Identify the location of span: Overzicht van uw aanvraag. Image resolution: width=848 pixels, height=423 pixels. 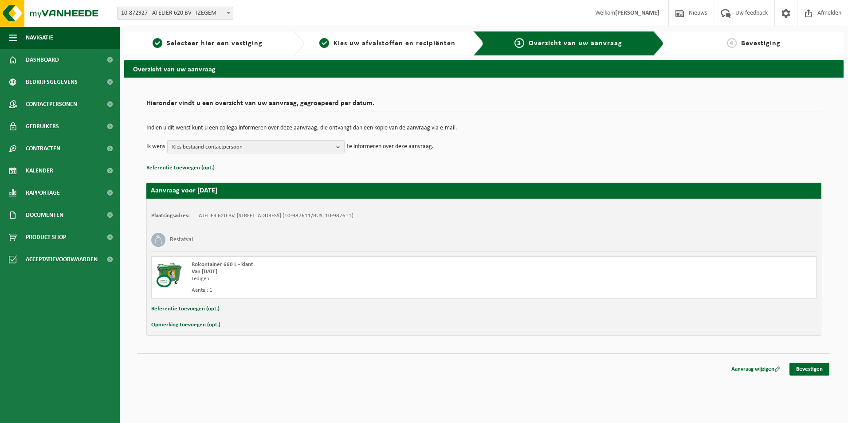
(575, 43).